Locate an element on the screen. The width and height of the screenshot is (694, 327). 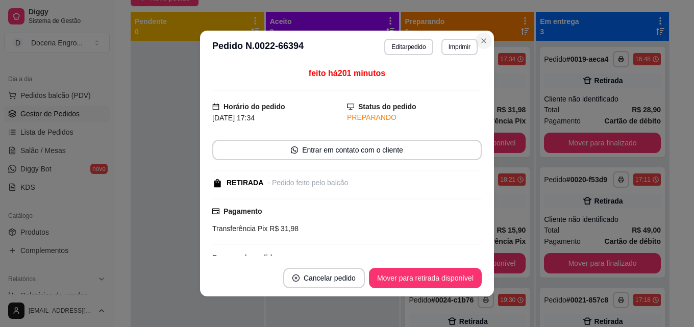
span: R$ 31,98 is located at coordinates (283, 229).